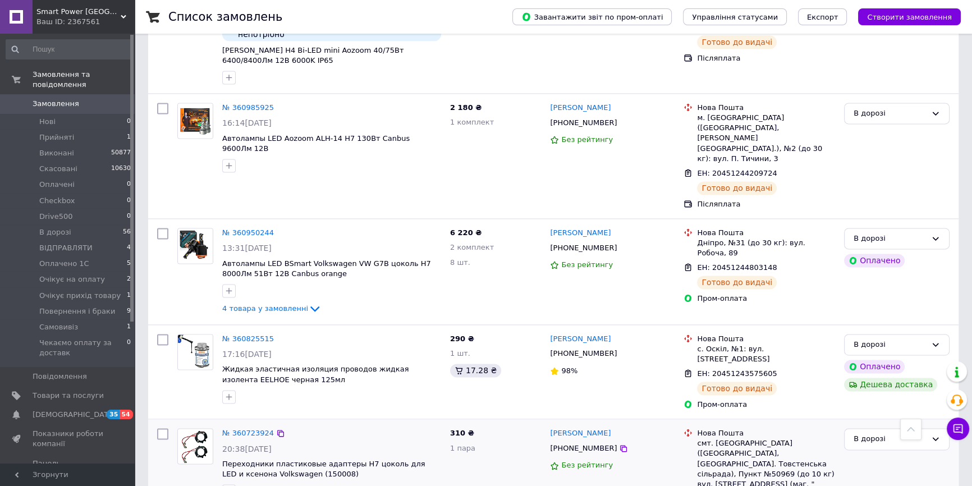 This screenshot has width=972, height=486. What do you see at coordinates (248, 107) in the screenshot?
I see `a: № 360985925` at bounding box center [248, 107].